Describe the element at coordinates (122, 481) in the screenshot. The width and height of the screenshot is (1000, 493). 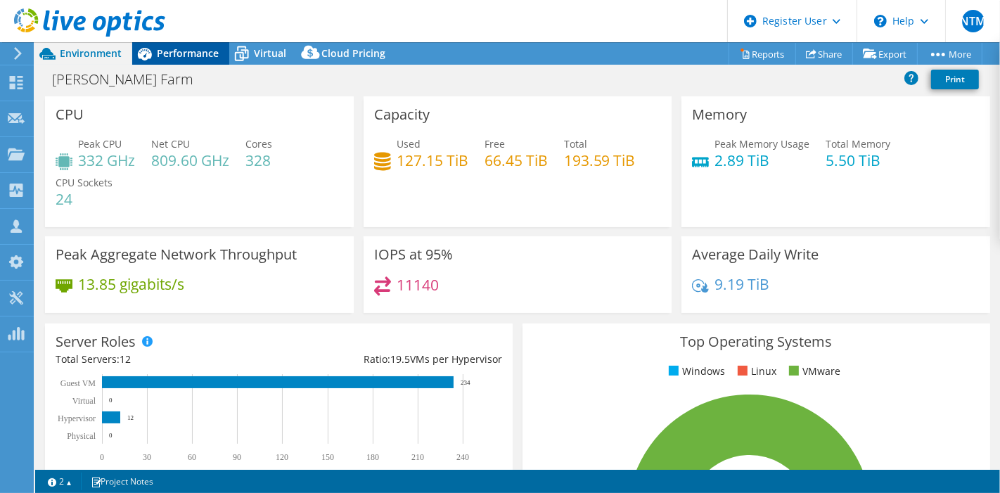
I see `a: Project Notes` at that location.